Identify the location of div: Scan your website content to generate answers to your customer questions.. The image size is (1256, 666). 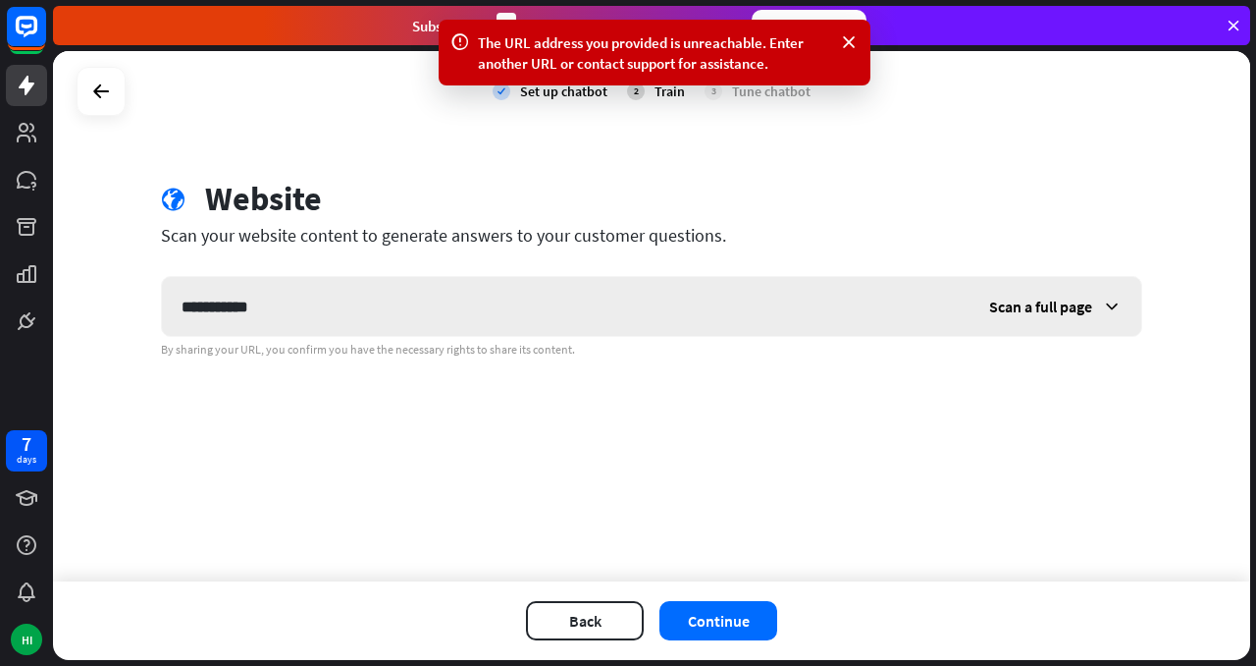
(652, 235).